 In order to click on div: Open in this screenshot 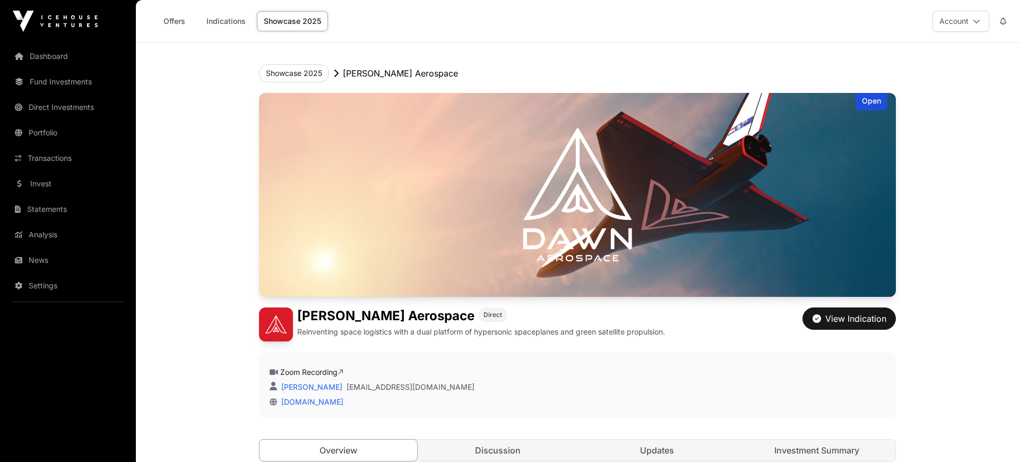, I will do `click(872, 101)`.